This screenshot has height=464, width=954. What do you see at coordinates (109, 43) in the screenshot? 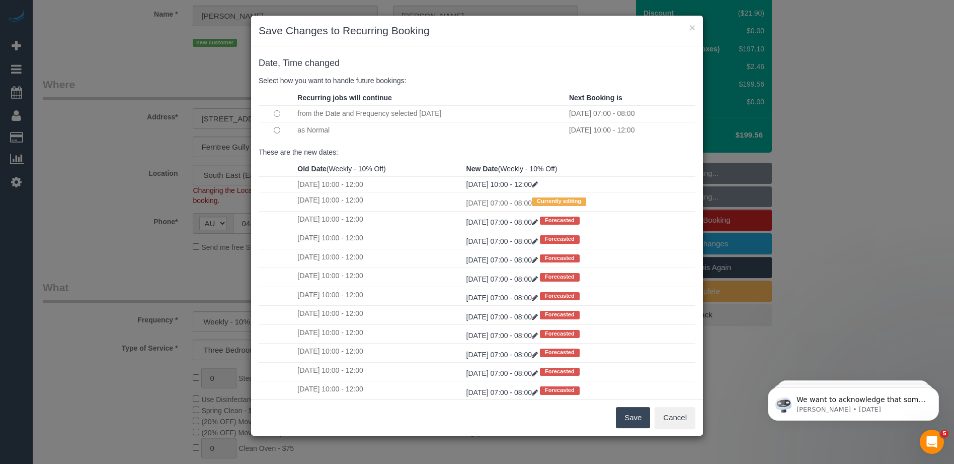
I see `p: Message from Ellie, sent 1w ago` at bounding box center [109, 43].